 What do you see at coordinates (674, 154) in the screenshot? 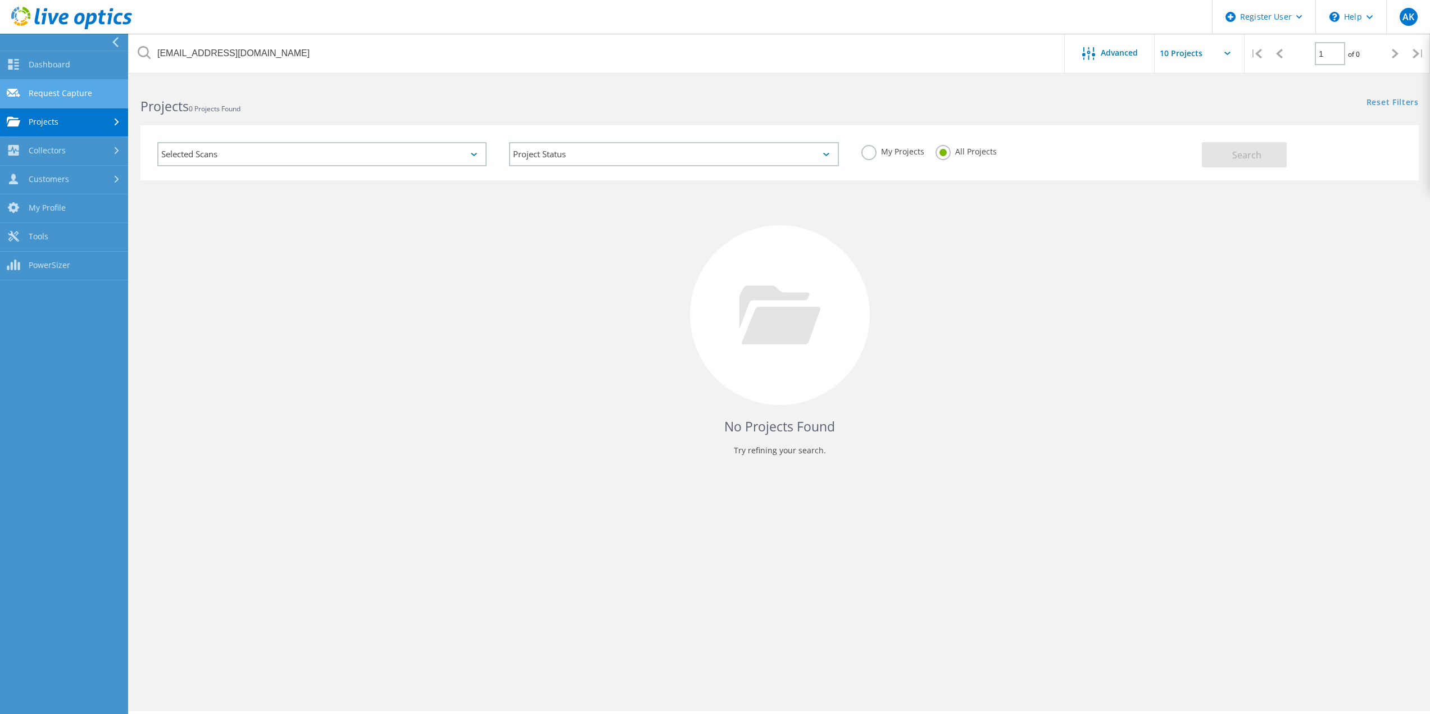
I see `div: Project Status` at bounding box center [674, 154].